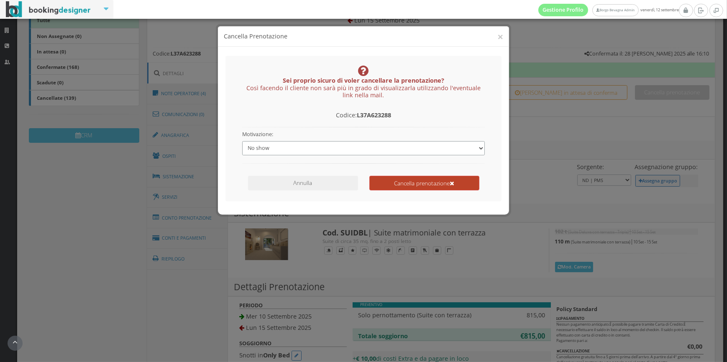 The width and height of the screenshot is (727, 362). What do you see at coordinates (374, 115) in the screenshot?
I see `b: L37A623288` at bounding box center [374, 115].